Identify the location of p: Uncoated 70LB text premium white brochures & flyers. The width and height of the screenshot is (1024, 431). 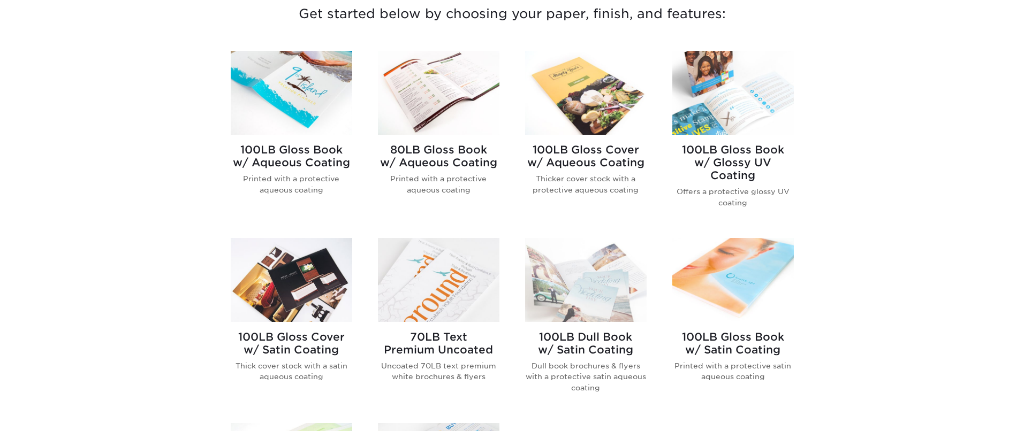
(438, 371).